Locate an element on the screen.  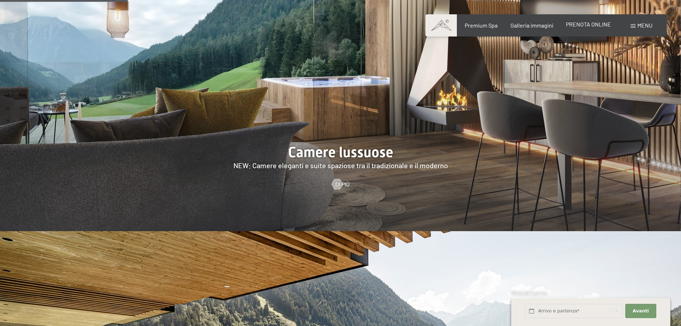
span: Premium Spa is located at coordinates (481, 25).